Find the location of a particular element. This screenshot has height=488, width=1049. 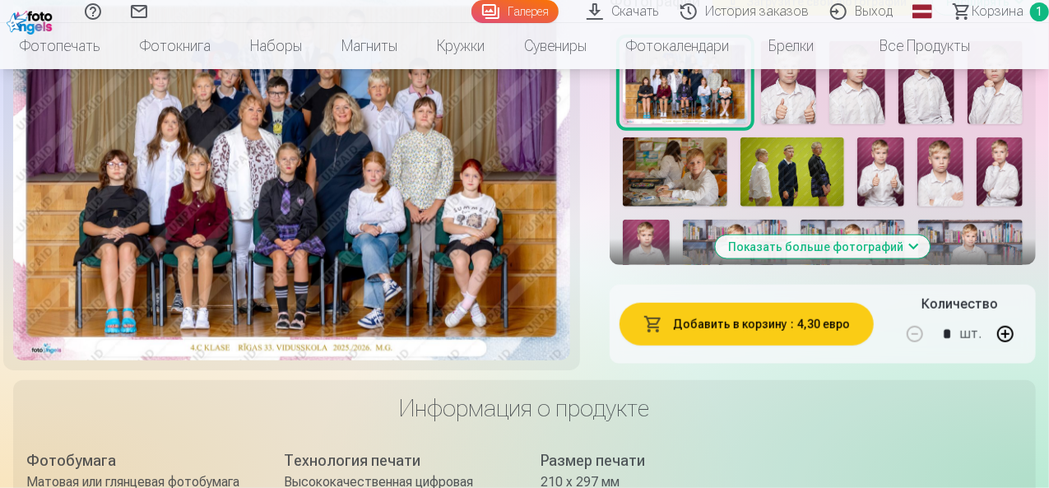

font: Добавить в корзину is located at coordinates (730, 324).